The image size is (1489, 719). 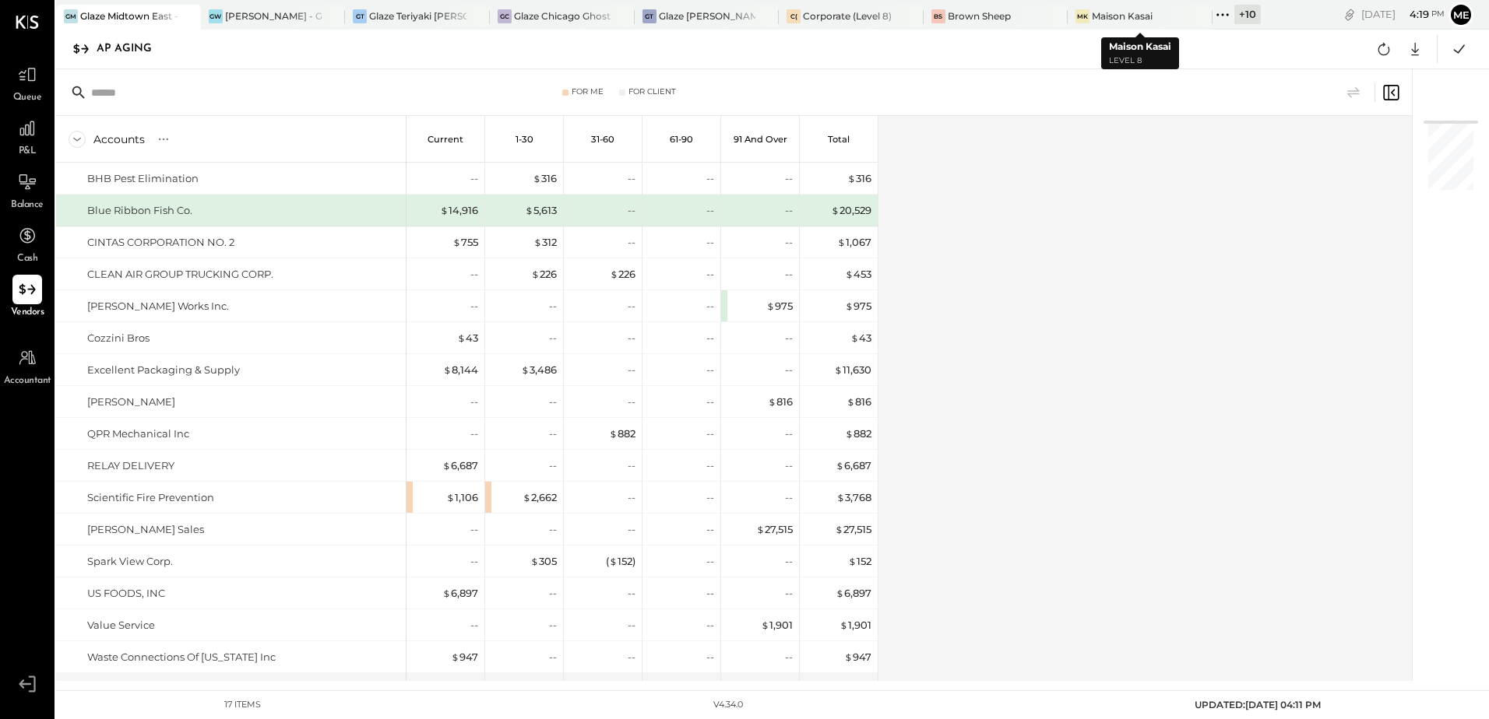 What do you see at coordinates (126, 593) in the screenshot?
I see `div: US FOODS, INC` at bounding box center [126, 593].